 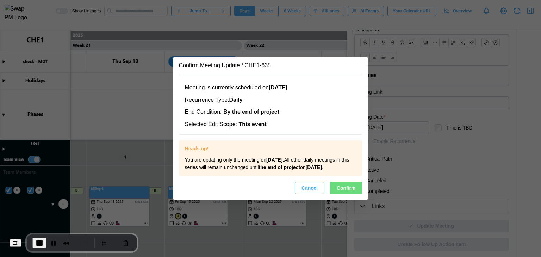 What do you see at coordinates (236, 100) in the screenshot?
I see `b: Daily` at bounding box center [236, 100].